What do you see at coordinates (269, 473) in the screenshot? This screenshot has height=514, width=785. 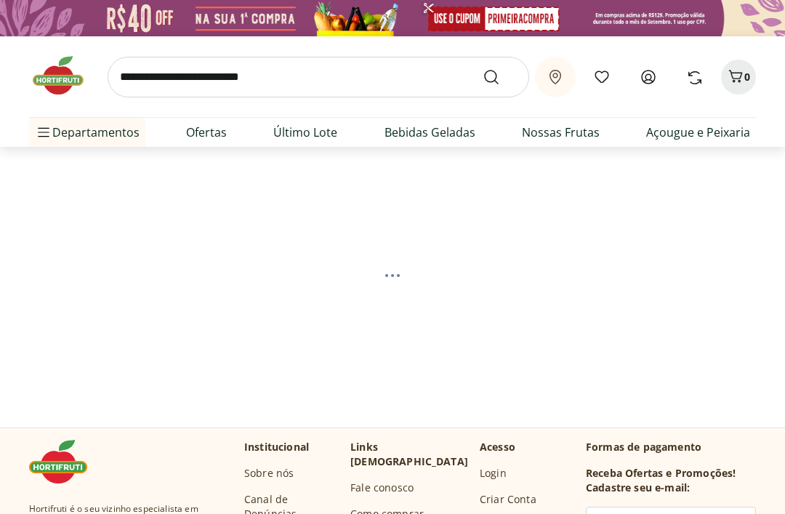 I see `a: Sobre nós` at bounding box center [269, 473].